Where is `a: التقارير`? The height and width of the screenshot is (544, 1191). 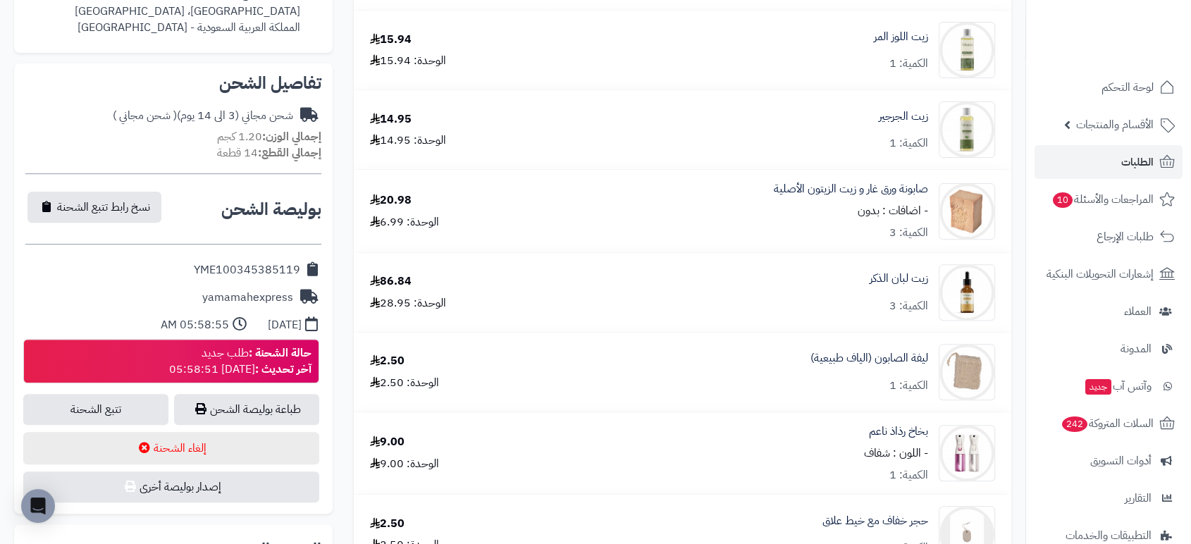
a: التقارير is located at coordinates (1108, 498).